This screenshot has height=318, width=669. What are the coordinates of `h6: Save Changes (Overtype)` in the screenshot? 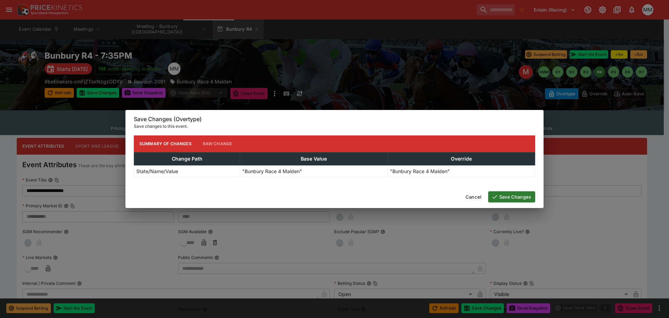 It's located at (335, 119).